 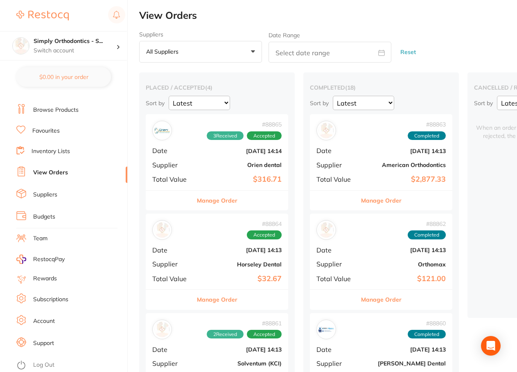 What do you see at coordinates (241, 179) in the screenshot?
I see `b: $316.71` at bounding box center [241, 179].